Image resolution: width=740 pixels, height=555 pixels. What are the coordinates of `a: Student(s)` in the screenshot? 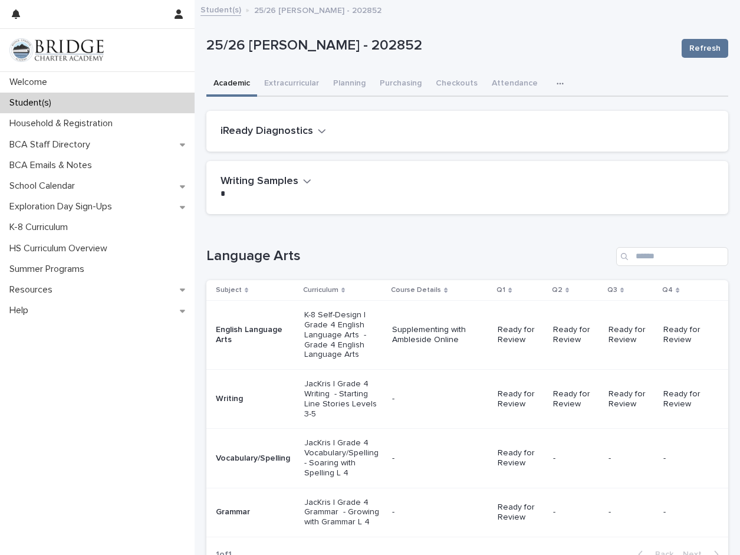 It's located at (220, 9).